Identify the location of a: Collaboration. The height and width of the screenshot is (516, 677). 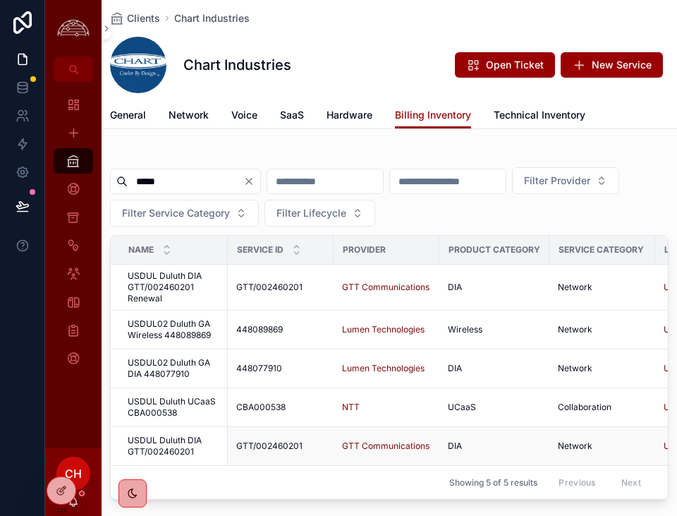
(603, 407).